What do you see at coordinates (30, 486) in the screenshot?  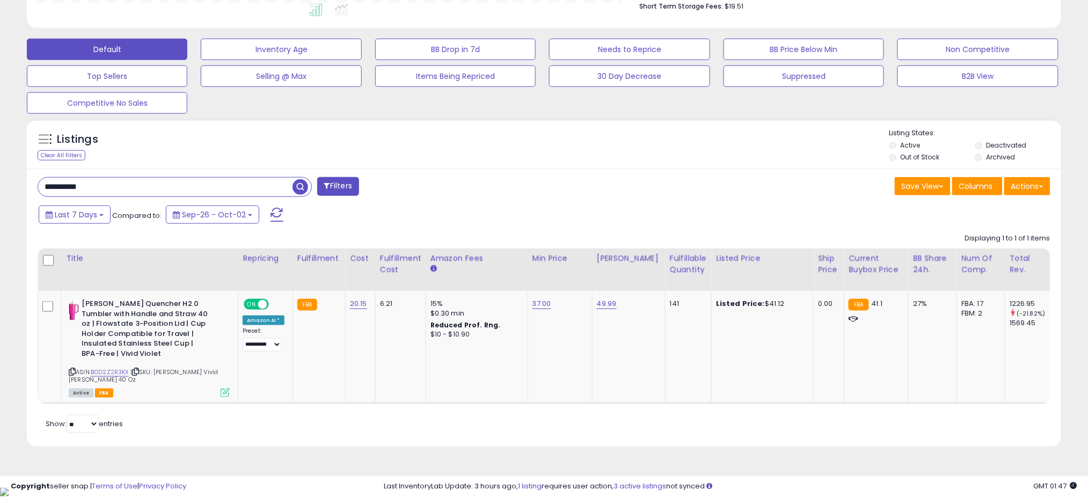 I see `strong: Copyright` at bounding box center [30, 486].